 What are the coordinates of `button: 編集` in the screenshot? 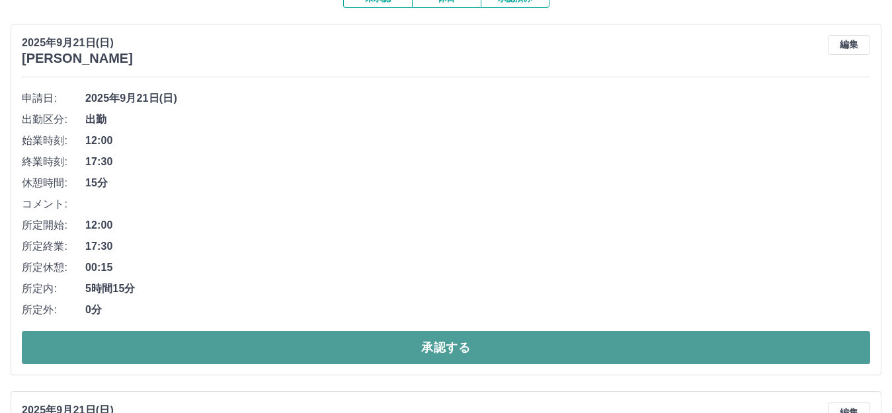 It's located at (849, 45).